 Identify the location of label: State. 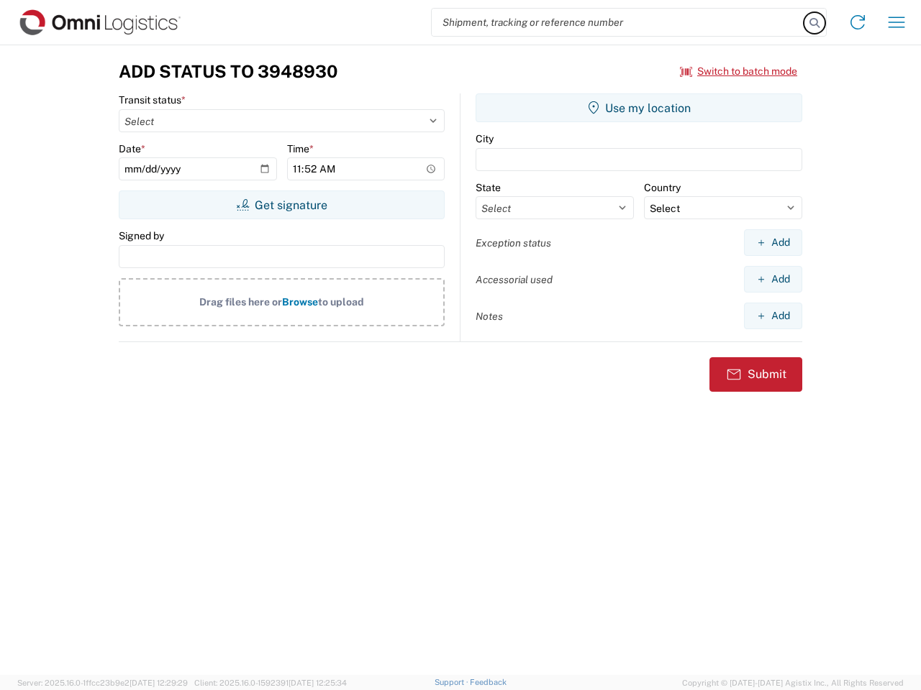
(488, 188).